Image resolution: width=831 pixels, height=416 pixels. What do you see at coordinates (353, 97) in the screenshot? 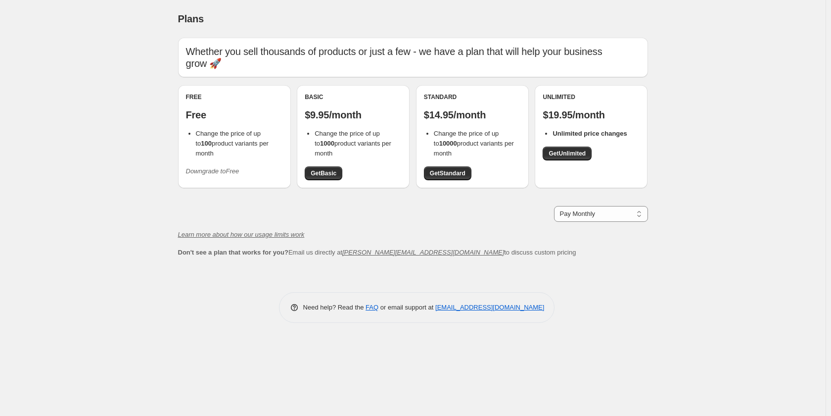
I see `div: Basic` at bounding box center [353, 97].